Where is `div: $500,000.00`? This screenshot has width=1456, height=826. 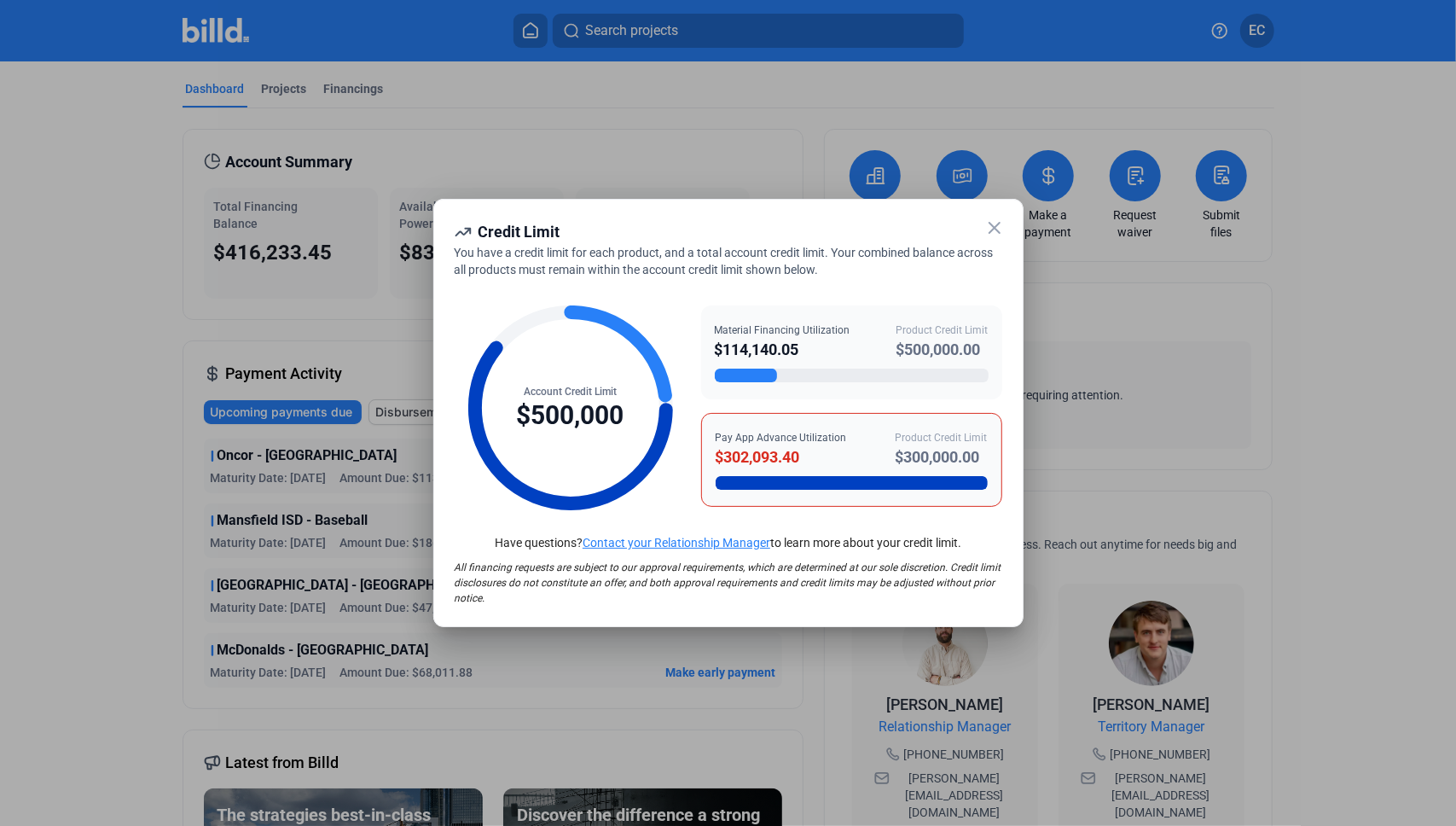
div: $500,000.00 is located at coordinates (942, 349).